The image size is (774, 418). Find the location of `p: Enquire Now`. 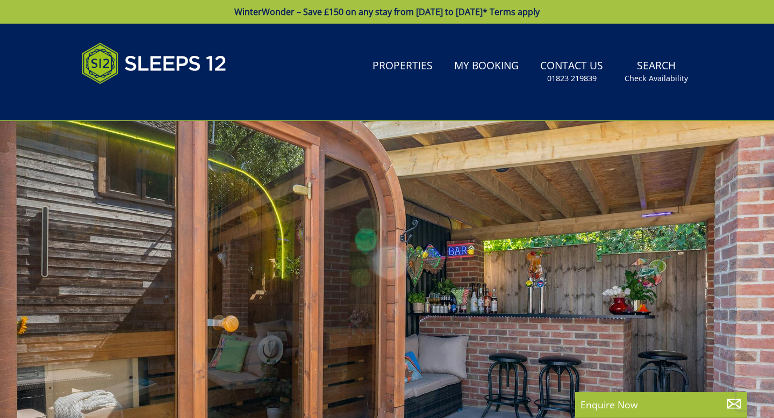

p: Enquire Now is located at coordinates (661, 404).